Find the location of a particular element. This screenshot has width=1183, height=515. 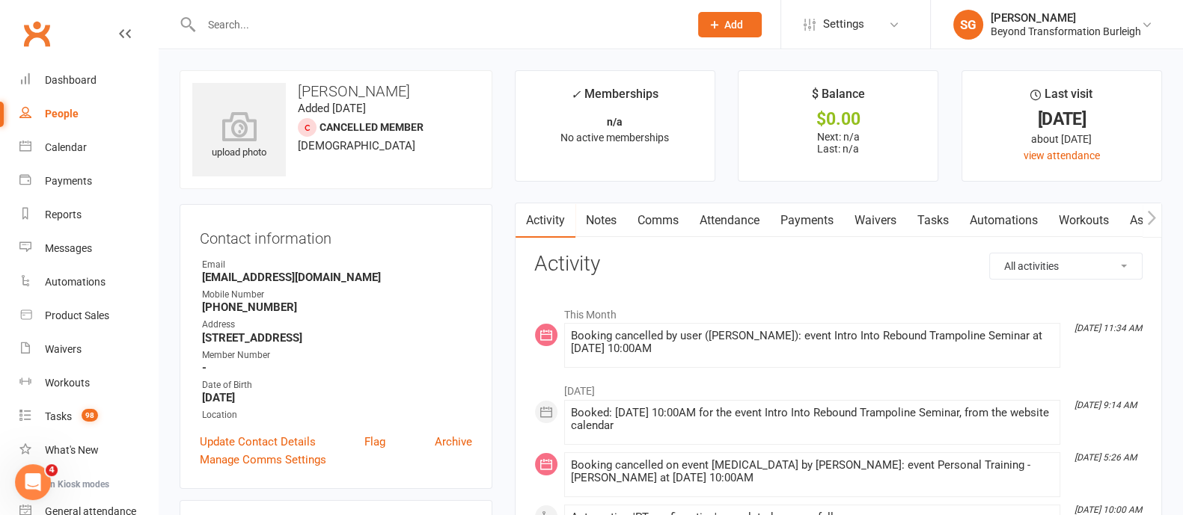

div: People is located at coordinates (61, 114).